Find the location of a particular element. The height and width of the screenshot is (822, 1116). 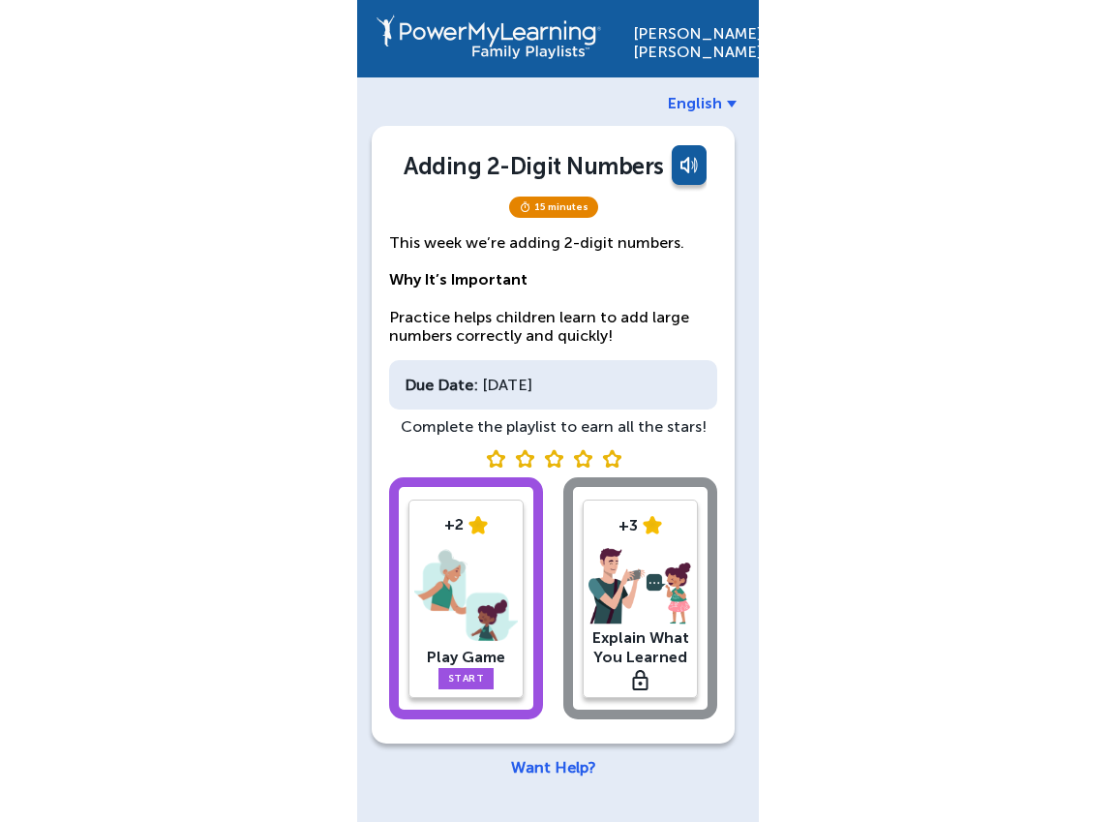

div: Adding 2-Digit Numbers is located at coordinates (534, 166).